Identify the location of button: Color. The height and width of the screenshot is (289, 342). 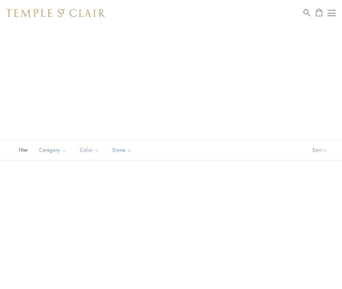
(90, 150).